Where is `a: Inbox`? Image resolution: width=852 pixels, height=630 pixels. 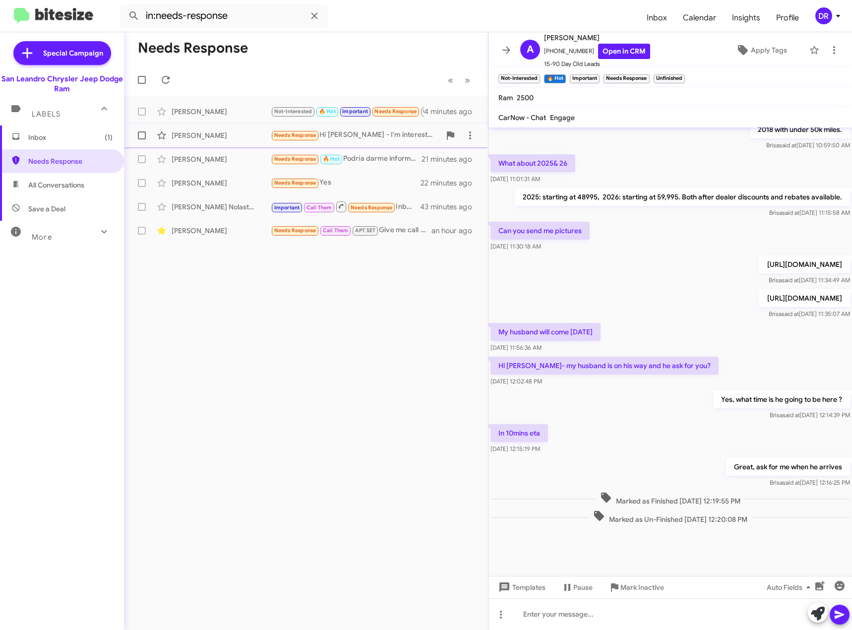
a: Inbox is located at coordinates (657, 18).